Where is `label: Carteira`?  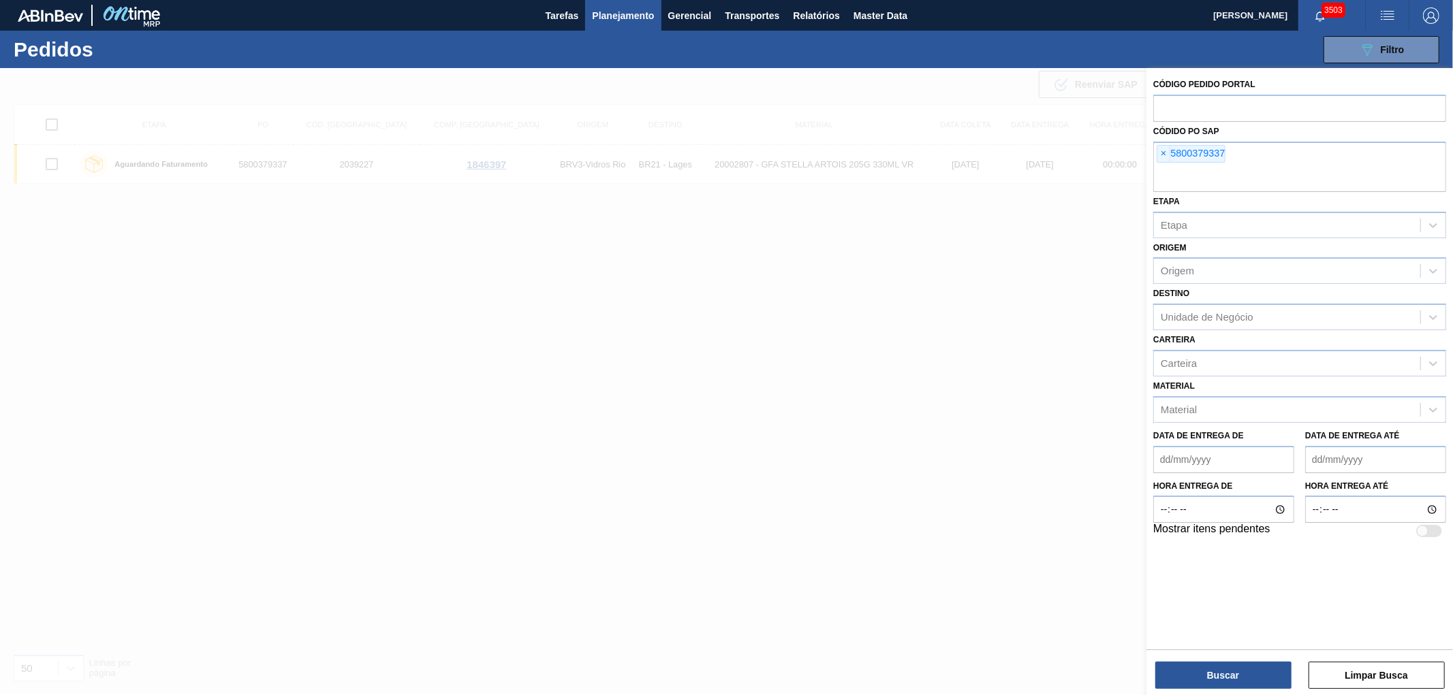 label: Carteira is located at coordinates (1174, 340).